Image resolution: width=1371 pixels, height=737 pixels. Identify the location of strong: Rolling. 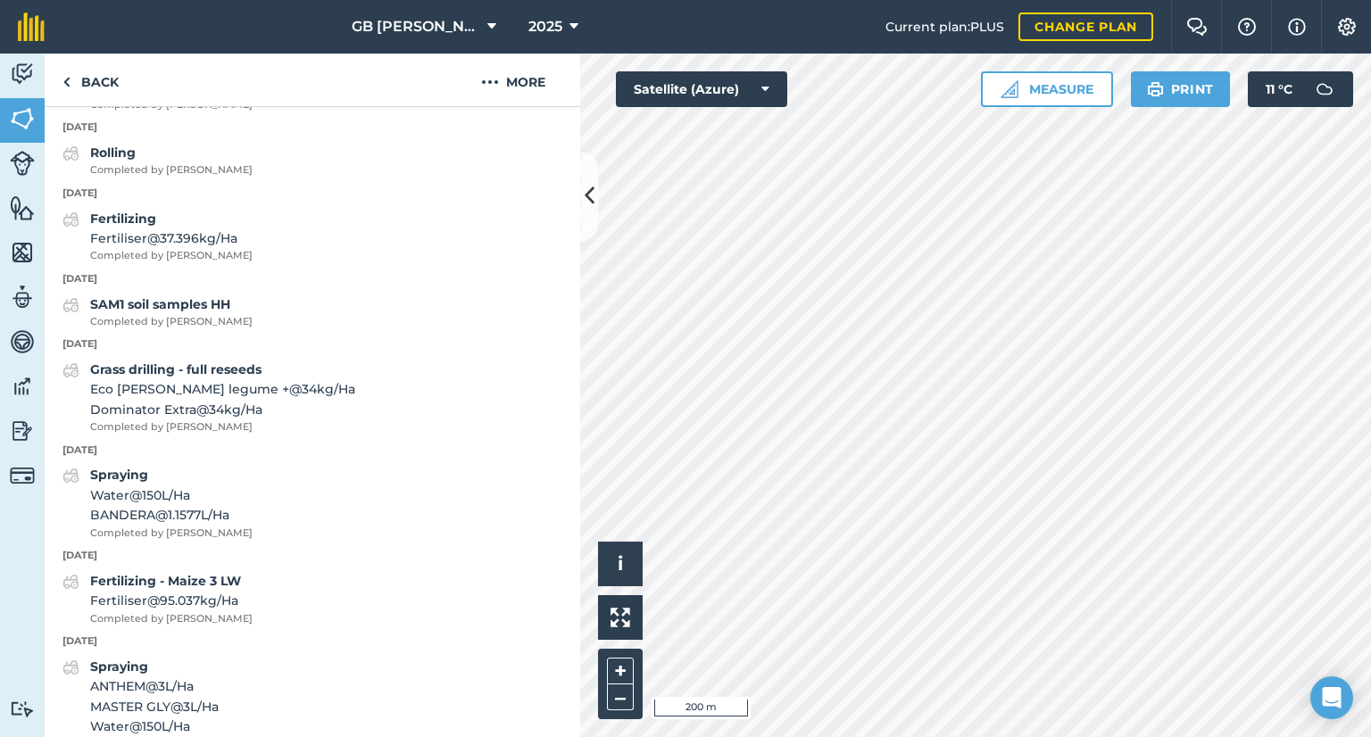
(112, 153).